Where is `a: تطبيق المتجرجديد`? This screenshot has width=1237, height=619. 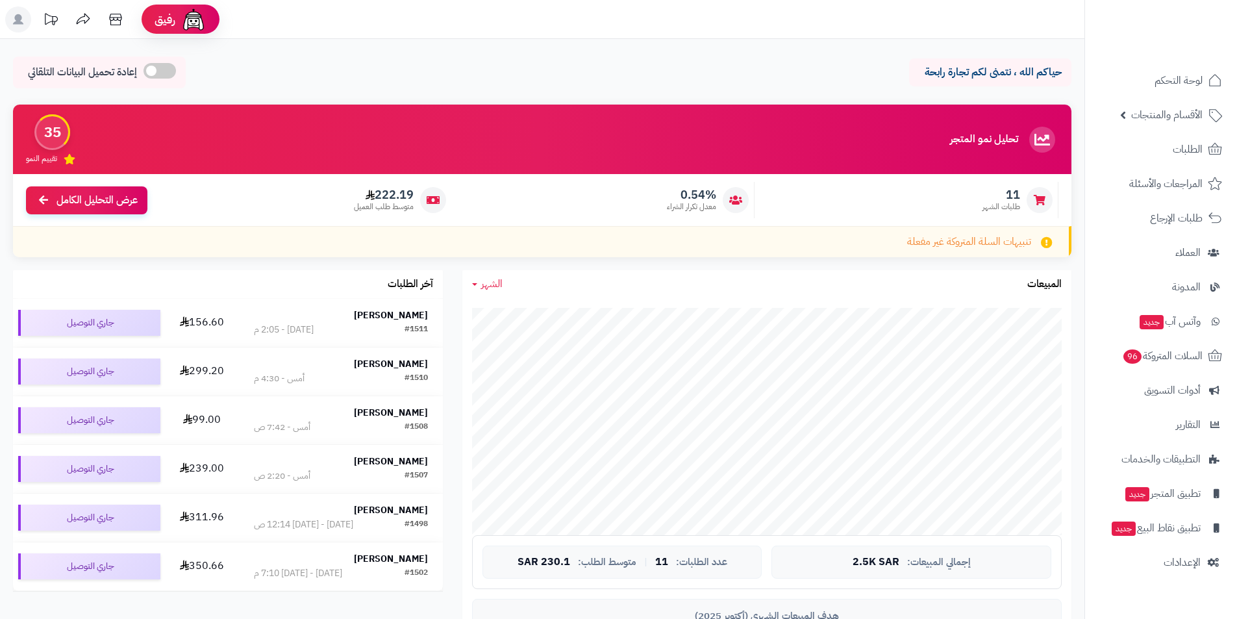
a: تطبيق المتجرجديد is located at coordinates (1161, 494).